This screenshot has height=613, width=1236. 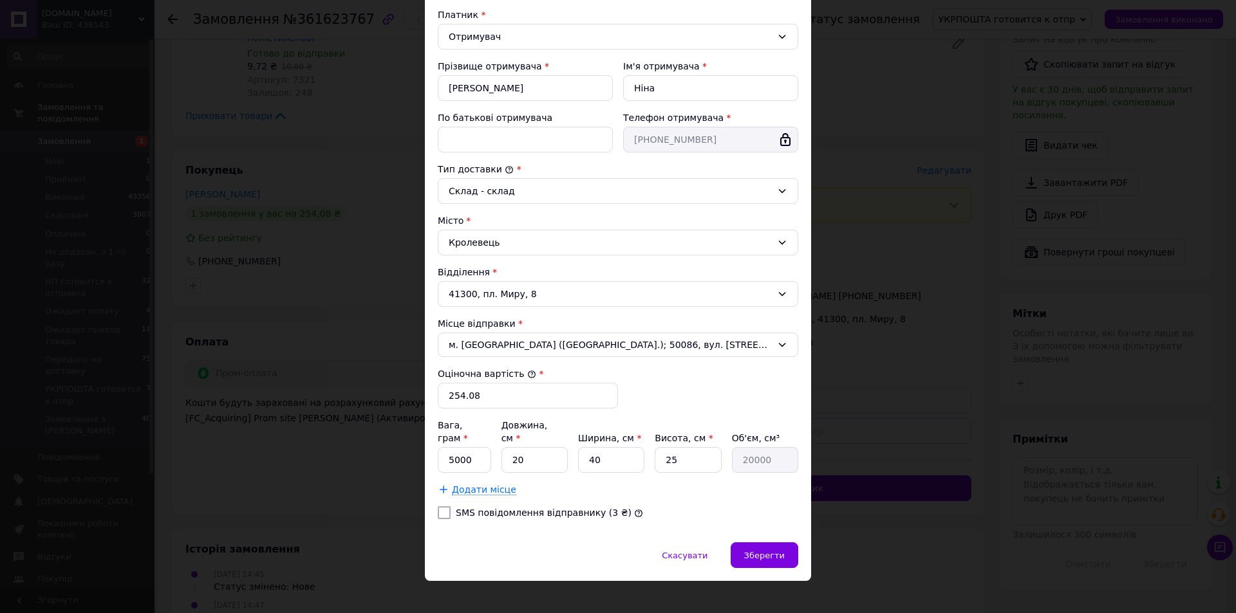 What do you see at coordinates (618, 294) in the screenshot?
I see `div: 41300, пл. Миру, 8` at bounding box center [618, 294].